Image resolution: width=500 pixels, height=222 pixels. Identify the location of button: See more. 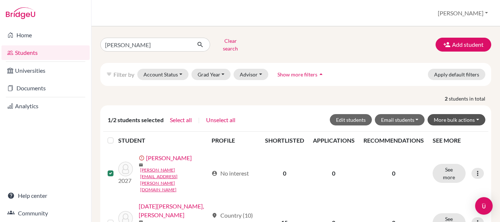
(449, 174).